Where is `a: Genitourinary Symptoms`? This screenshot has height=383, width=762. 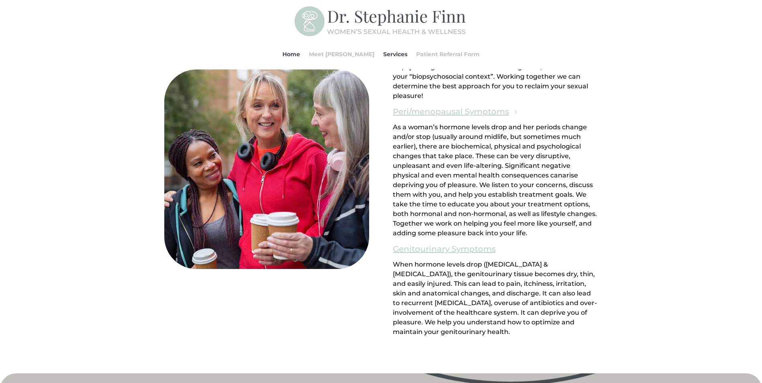 a: Genitourinary Symptoms is located at coordinates (444, 249).